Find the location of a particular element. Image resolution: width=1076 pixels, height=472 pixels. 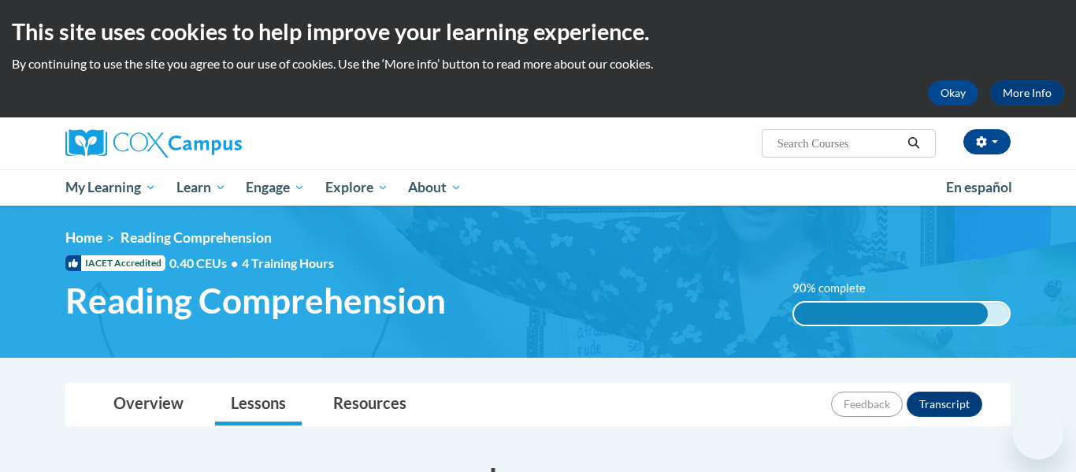

button: Search is located at coordinates (914, 143).